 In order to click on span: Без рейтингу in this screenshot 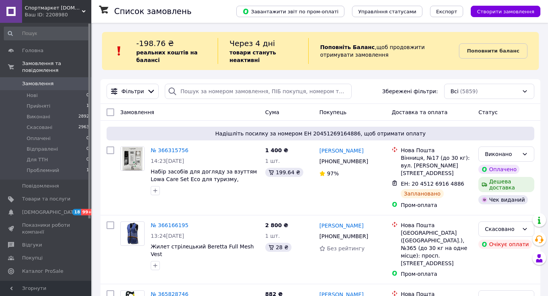, I will do `click(346, 249)`.